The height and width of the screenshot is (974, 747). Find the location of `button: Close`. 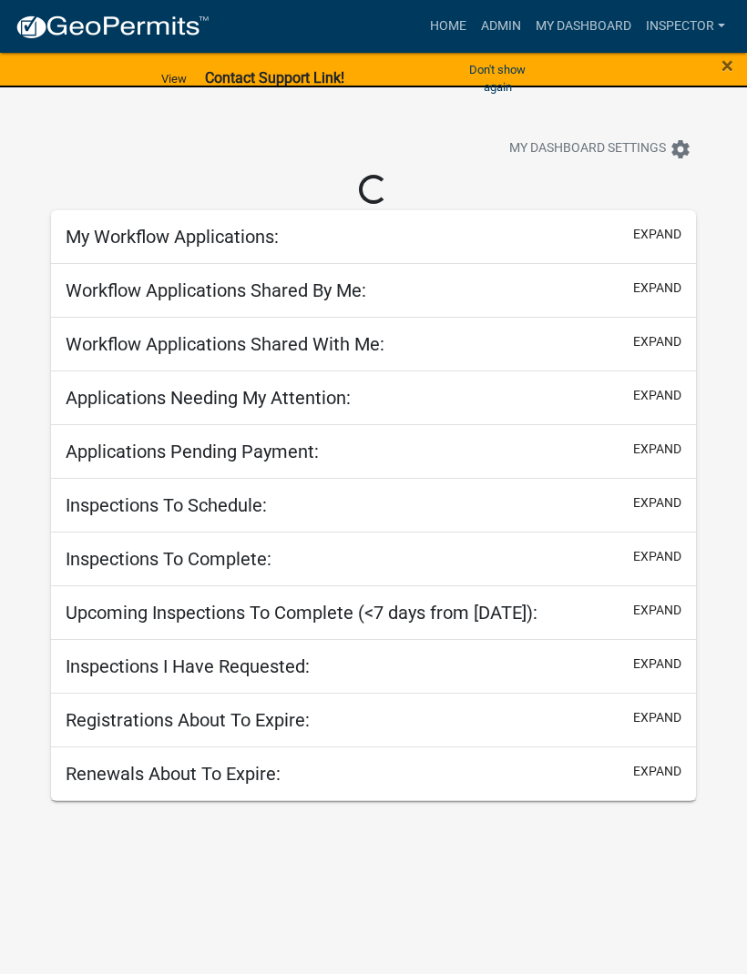

button: Close is located at coordinates (727, 66).